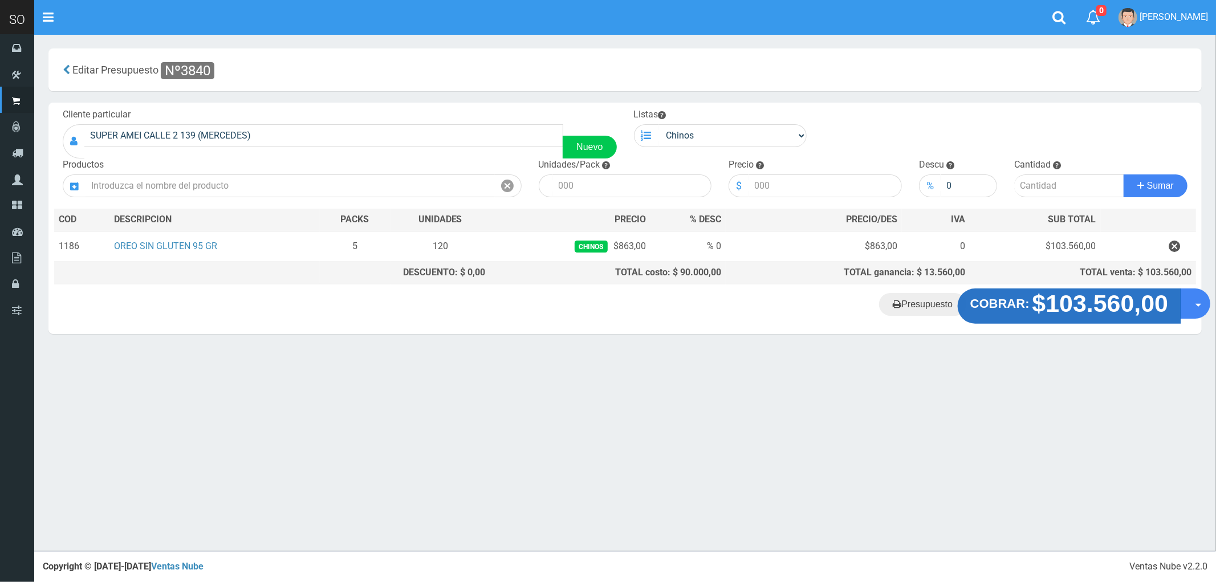 This screenshot has width=1216, height=582. I want to click on label: Listas, so click(650, 115).